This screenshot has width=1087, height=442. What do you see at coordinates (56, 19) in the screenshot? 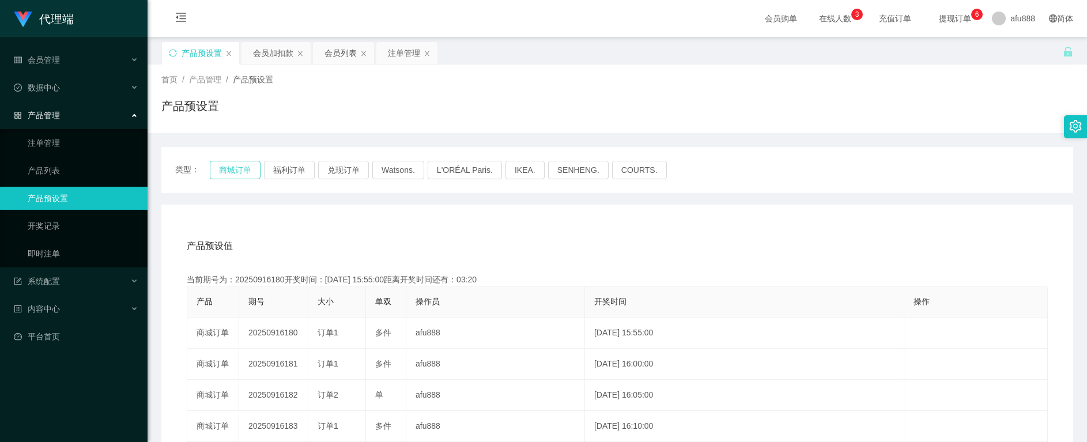
I see `h1: 代理端` at bounding box center [56, 19].